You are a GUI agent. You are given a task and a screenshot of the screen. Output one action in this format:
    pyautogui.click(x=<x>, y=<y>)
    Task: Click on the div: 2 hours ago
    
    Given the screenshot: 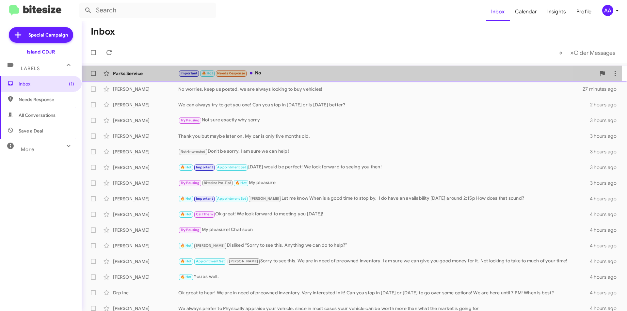 What is the action you would take?
    pyautogui.click(x=606, y=105)
    